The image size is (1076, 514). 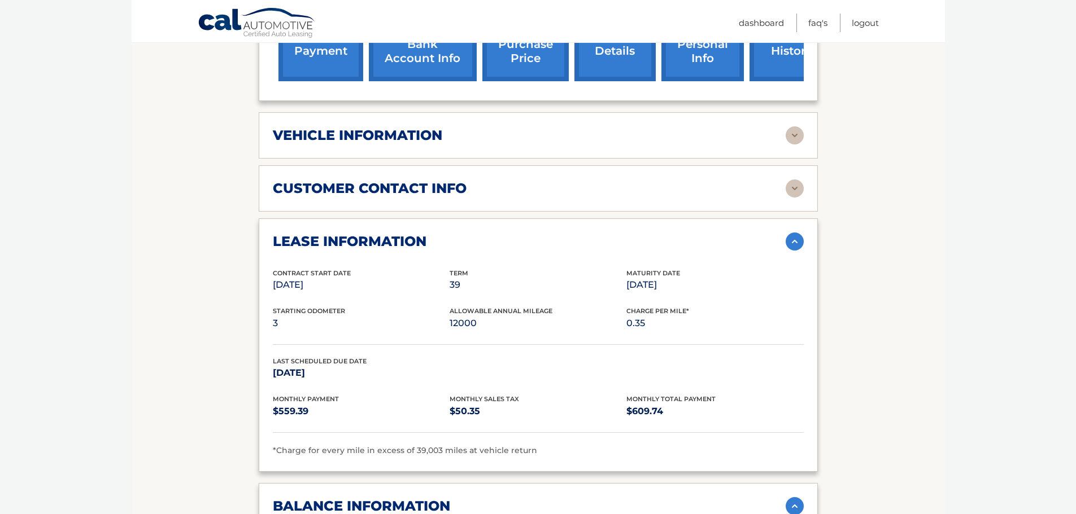 What do you see at coordinates (538, 412) in the screenshot?
I see `p: $50.35` at bounding box center [538, 412].